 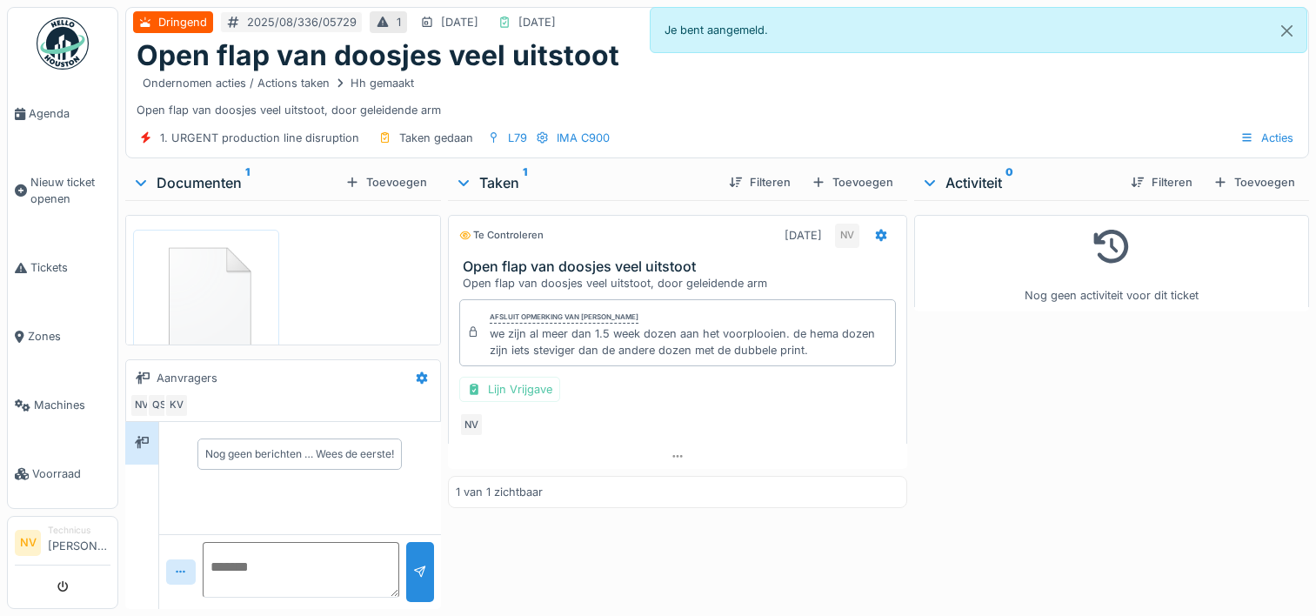 What do you see at coordinates (177, 405) in the screenshot?
I see `div: KV` at bounding box center [177, 405].